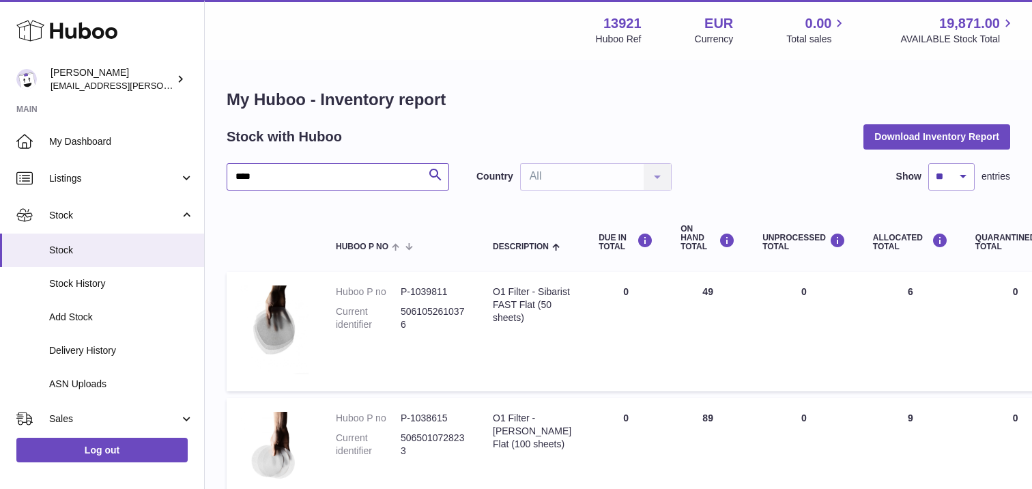 This screenshot has height=489, width=1032. Describe the element at coordinates (532, 304) in the screenshot. I see `div: O1 Filter - Sibarist FAST Flat (50 sheets)` at that location.